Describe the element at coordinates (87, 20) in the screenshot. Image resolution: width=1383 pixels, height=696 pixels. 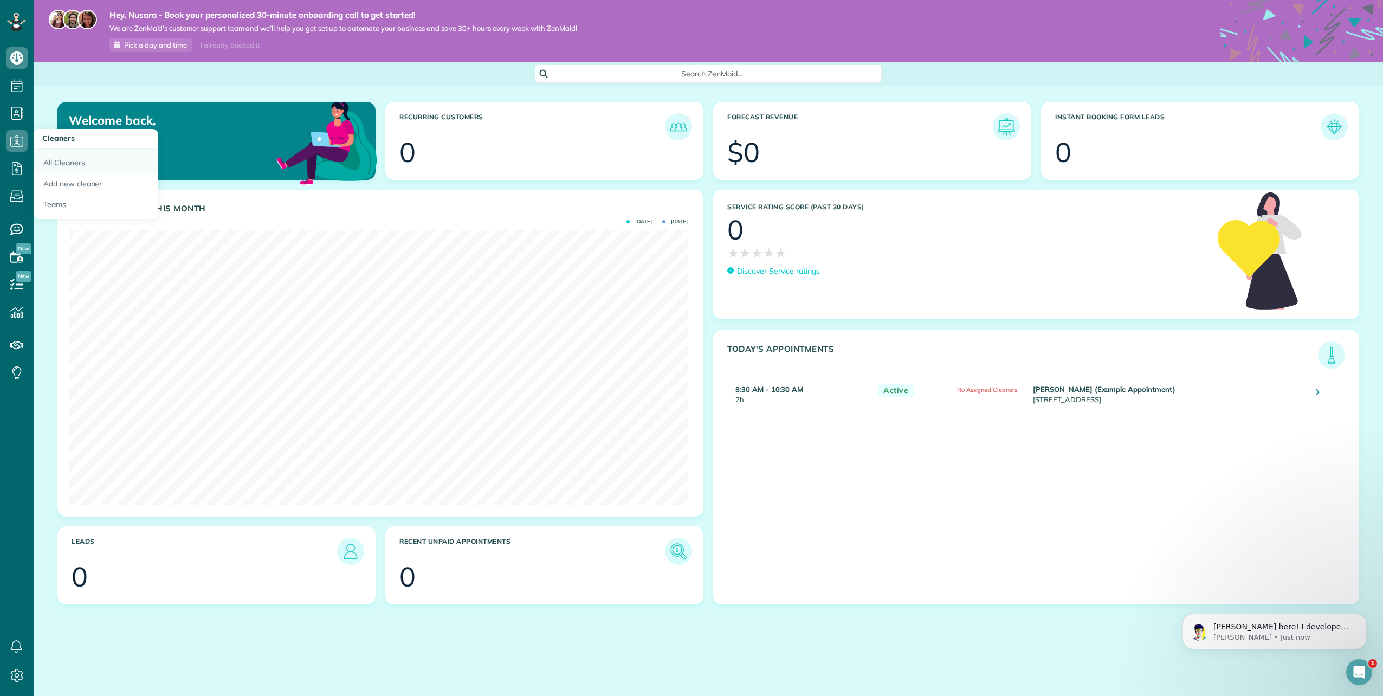
I see `img: michelle-19f622bdf1676172e81f8f8fba1fb50e276960ebfe0243fe18214015130c80e4.jpg` at that location.